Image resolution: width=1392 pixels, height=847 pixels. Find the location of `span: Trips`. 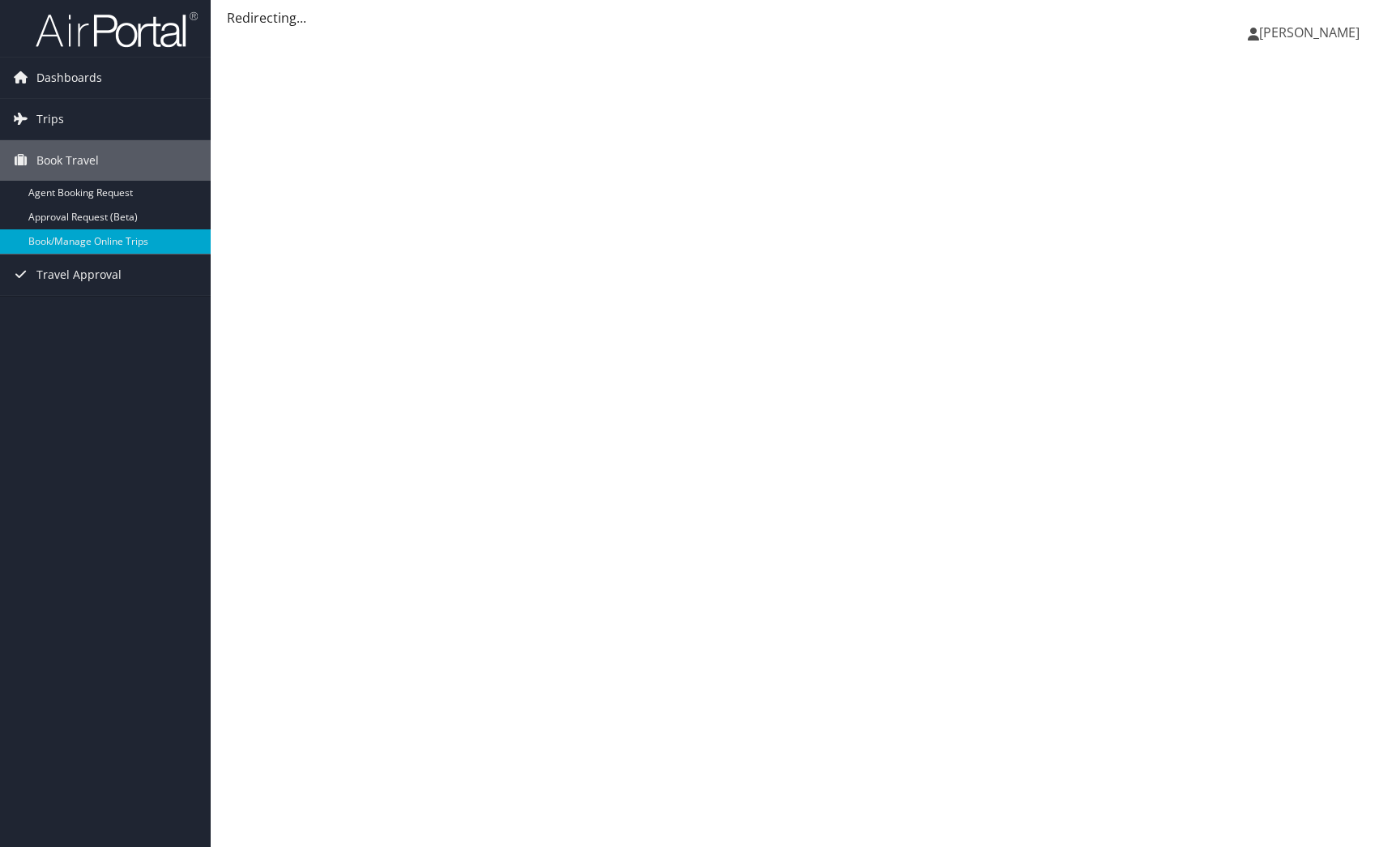

span: Trips is located at coordinates (50, 119).